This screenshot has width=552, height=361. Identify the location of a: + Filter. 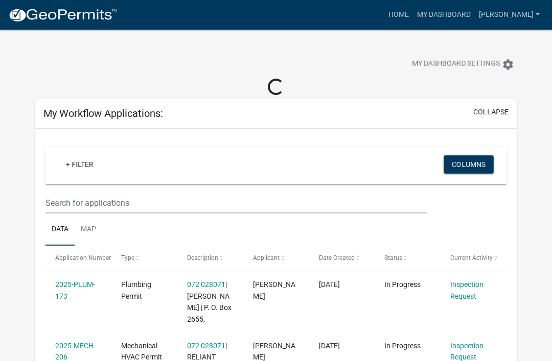
(80, 165).